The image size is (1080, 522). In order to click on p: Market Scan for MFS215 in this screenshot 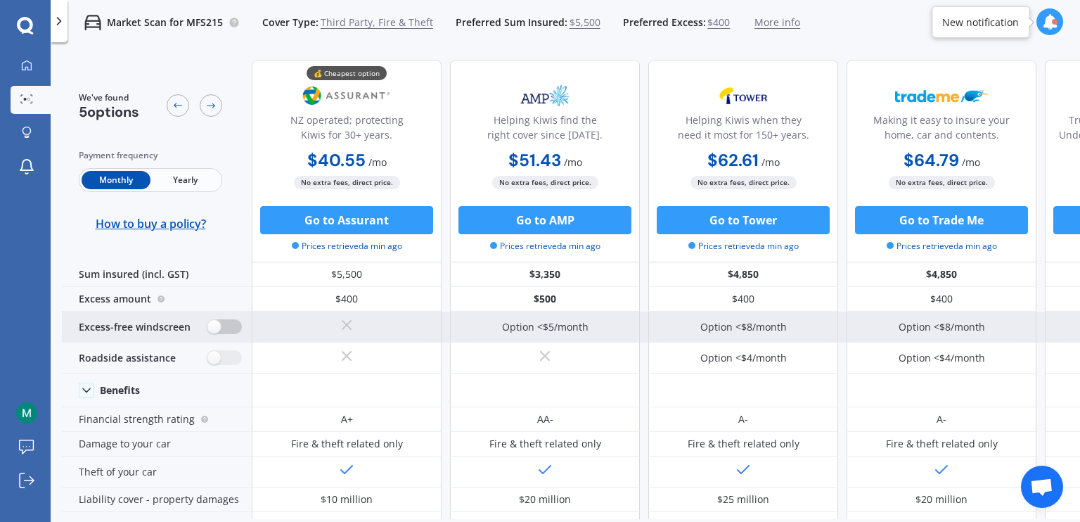, I will do `click(165, 23)`.